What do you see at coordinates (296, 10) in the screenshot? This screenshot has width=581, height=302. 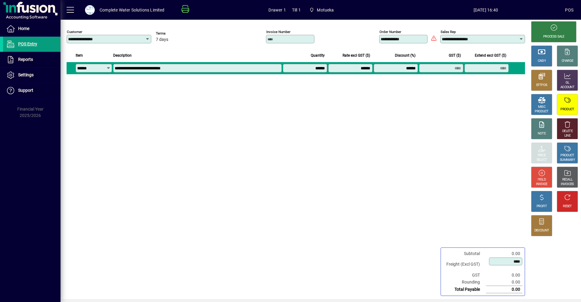 I see `span: Till 1` at bounding box center [296, 10].